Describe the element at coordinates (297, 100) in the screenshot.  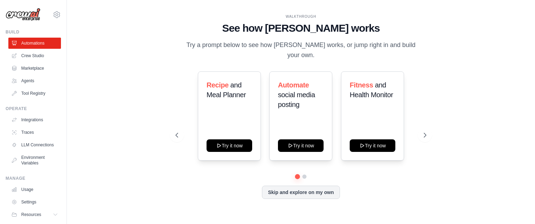
I see `span: social media posting` at that location.